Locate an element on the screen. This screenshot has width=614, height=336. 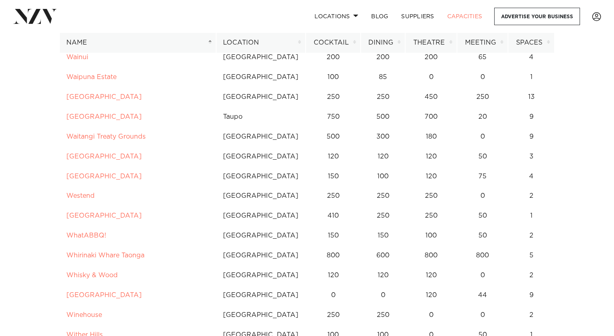
a: SUPPLIERS is located at coordinates (418, 16).